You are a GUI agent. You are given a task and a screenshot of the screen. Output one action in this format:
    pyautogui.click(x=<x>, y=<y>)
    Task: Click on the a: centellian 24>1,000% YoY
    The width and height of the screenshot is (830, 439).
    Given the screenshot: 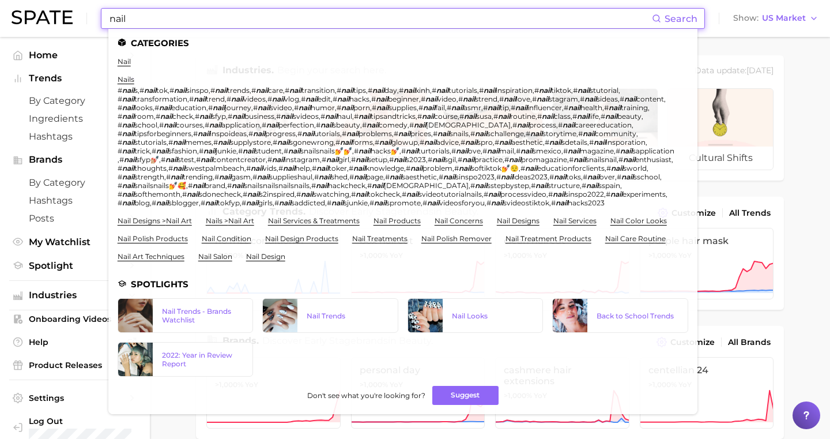 What is the action you would take?
    pyautogui.click(x=707, y=392)
    